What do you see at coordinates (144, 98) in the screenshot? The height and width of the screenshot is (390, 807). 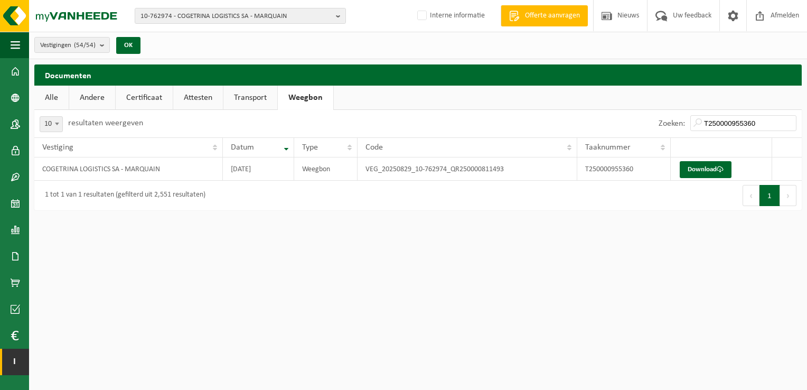 I see `a: Certificaat` at bounding box center [144, 98].